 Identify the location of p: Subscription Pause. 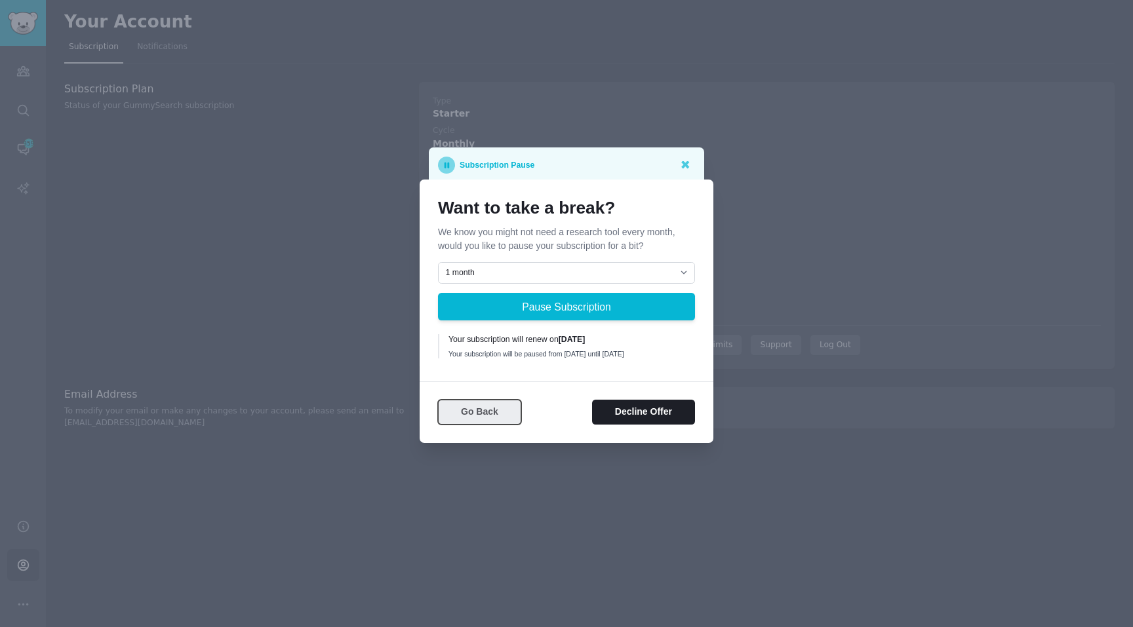
(497, 165).